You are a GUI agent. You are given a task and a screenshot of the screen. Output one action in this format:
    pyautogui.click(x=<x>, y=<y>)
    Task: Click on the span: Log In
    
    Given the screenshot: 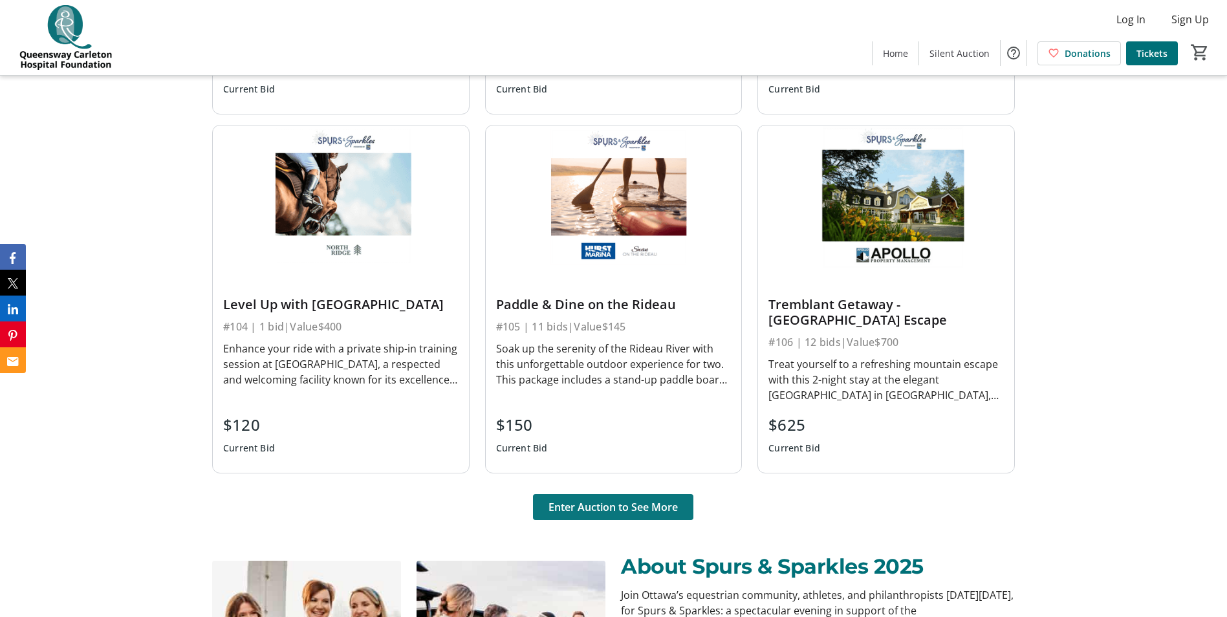 What is the action you would take?
    pyautogui.click(x=1131, y=19)
    